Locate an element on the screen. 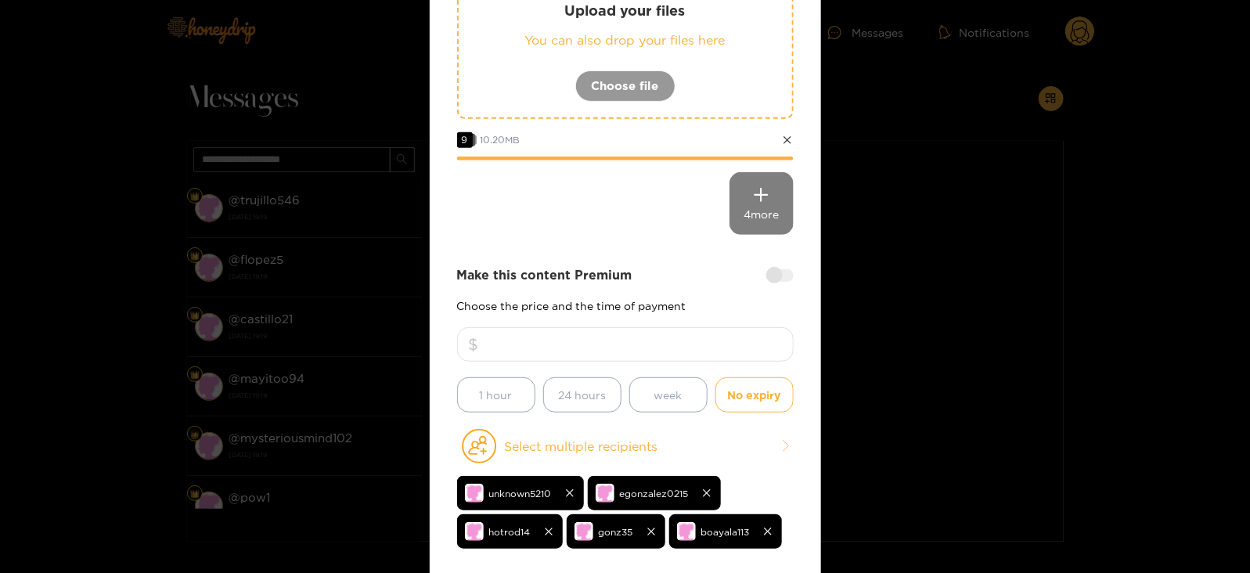  button: week is located at coordinates (668, 394).